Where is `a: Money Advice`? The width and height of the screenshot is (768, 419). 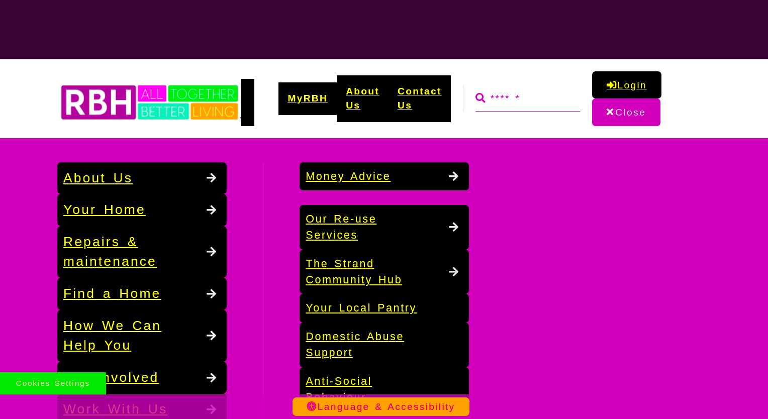 a: Money Advice is located at coordinates (384, 176).